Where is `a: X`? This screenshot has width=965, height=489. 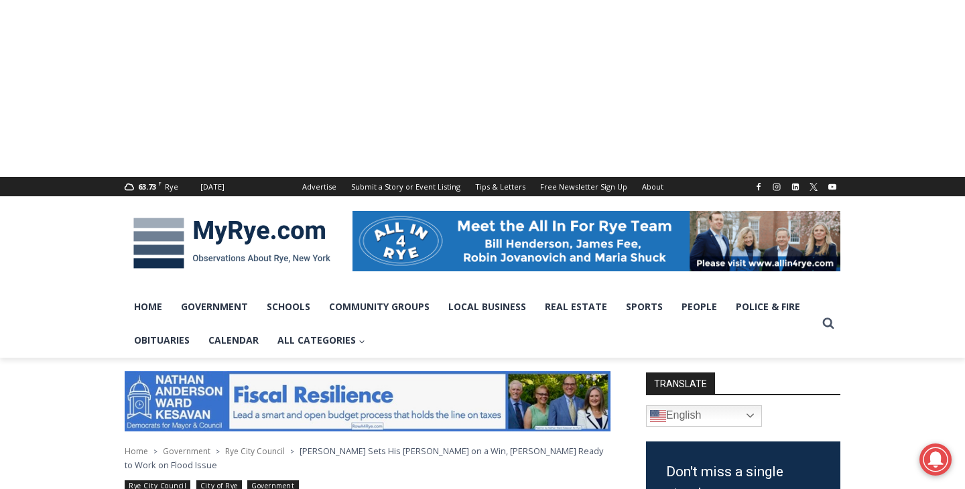 a: X is located at coordinates (814, 187).